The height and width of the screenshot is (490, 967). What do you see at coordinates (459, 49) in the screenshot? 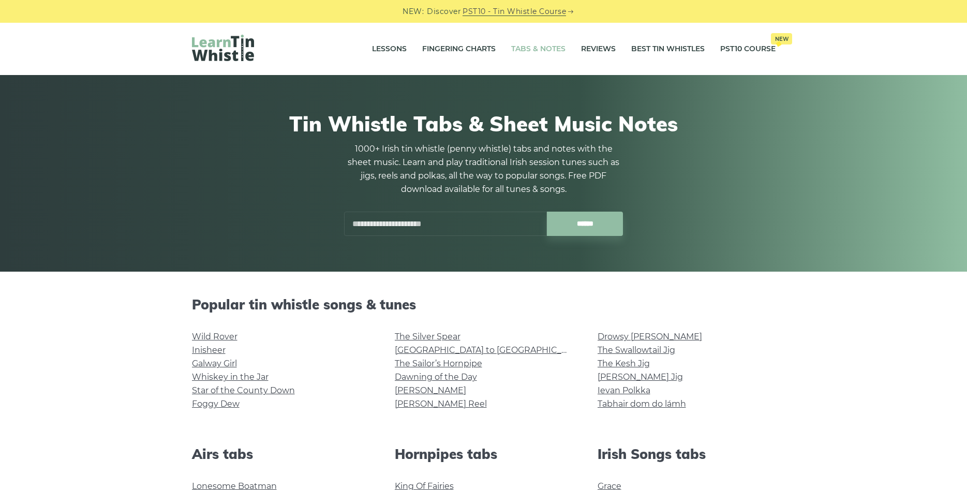
I see `a: Fingering Charts` at bounding box center [459, 49].